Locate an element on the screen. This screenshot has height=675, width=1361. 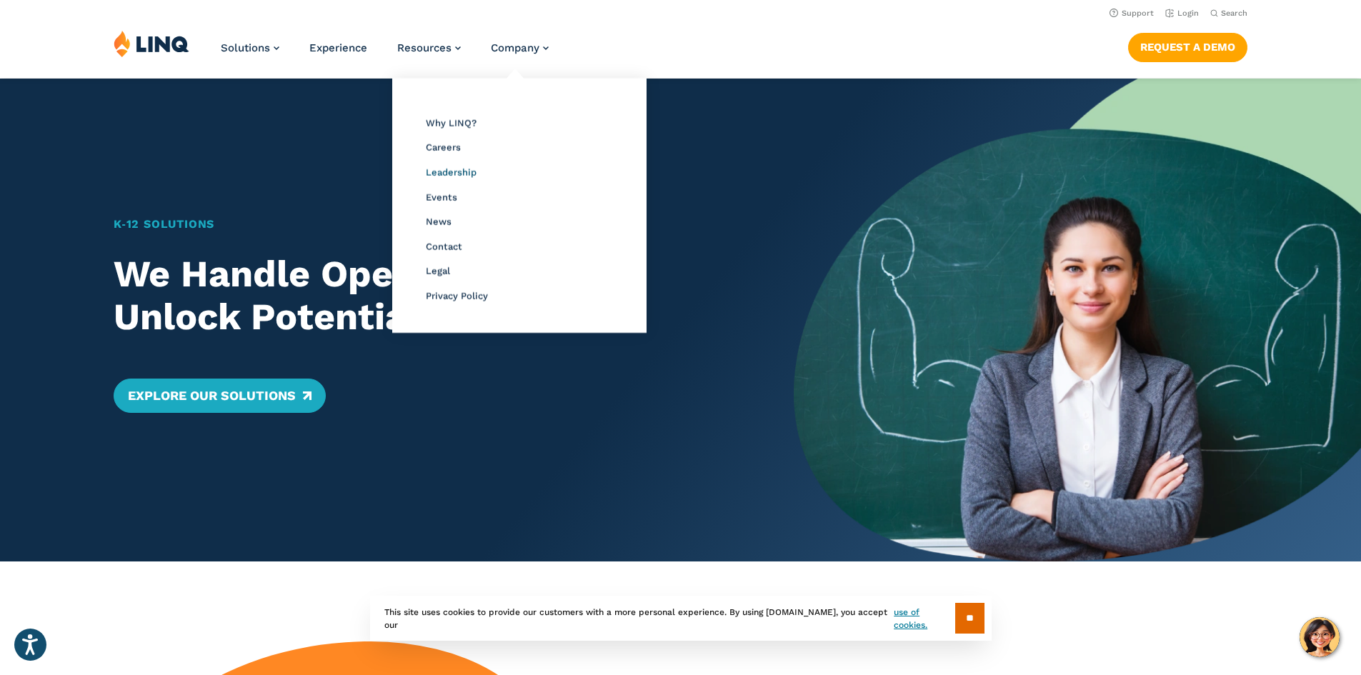
a: Legal is located at coordinates (438, 271).